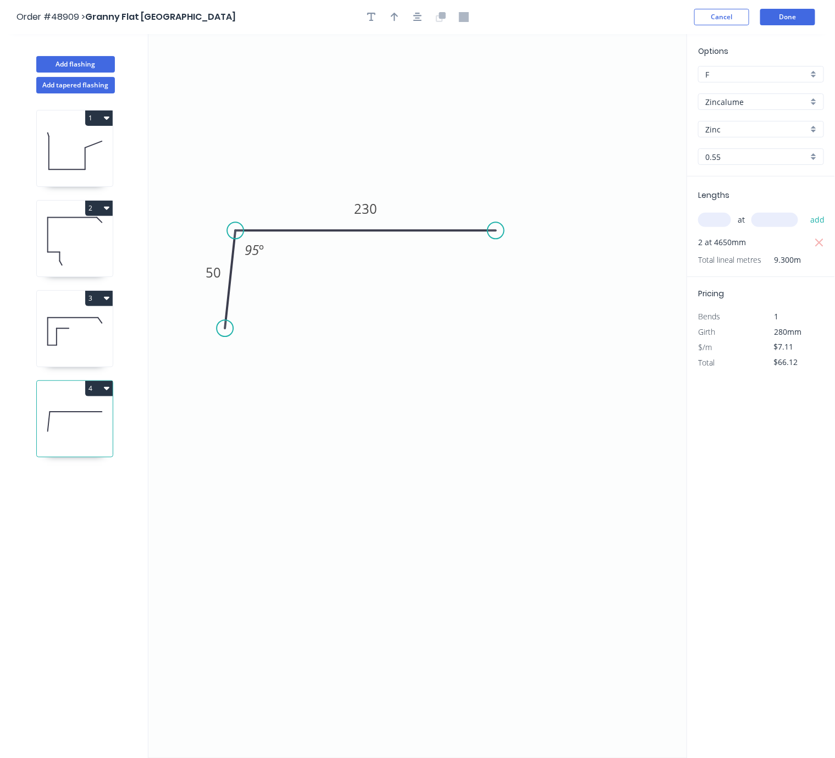  Describe the element at coordinates (713, 51) in the screenshot. I see `span: Options` at that location.